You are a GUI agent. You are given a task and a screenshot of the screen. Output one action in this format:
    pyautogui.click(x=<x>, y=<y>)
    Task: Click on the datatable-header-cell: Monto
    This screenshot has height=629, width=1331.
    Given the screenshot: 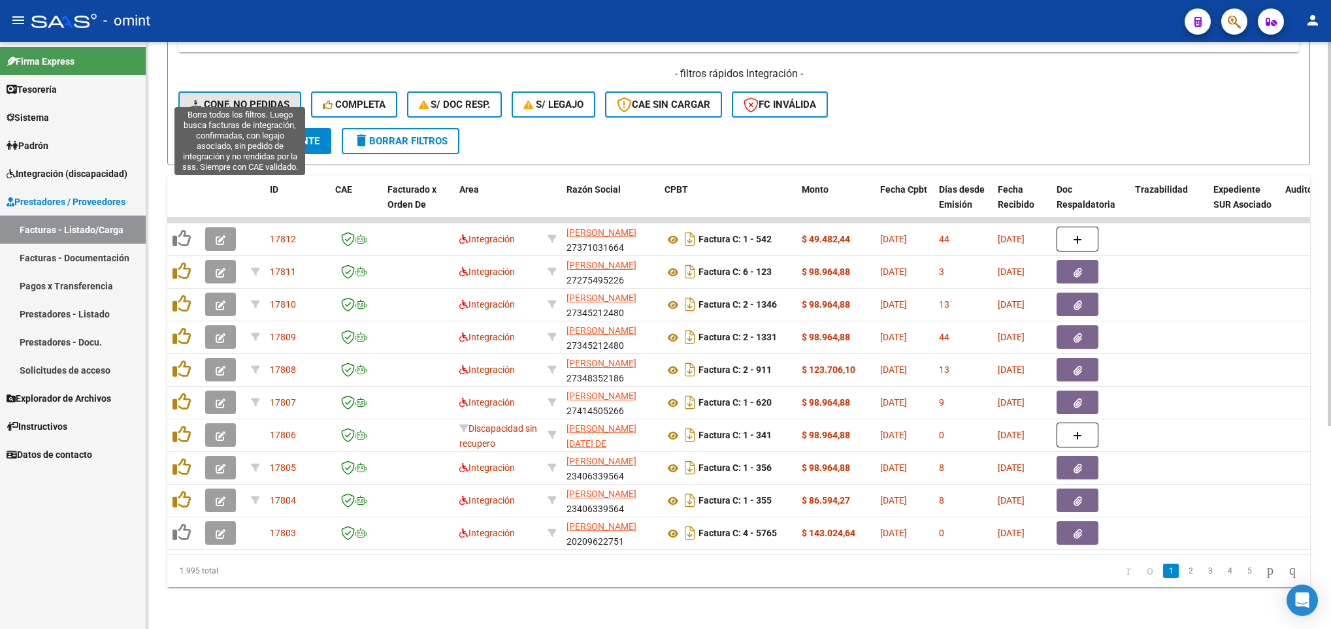 What is the action you would take?
    pyautogui.click(x=836, y=205)
    